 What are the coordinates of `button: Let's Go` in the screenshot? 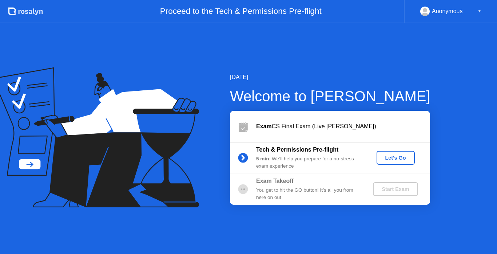 It's located at (396, 158).